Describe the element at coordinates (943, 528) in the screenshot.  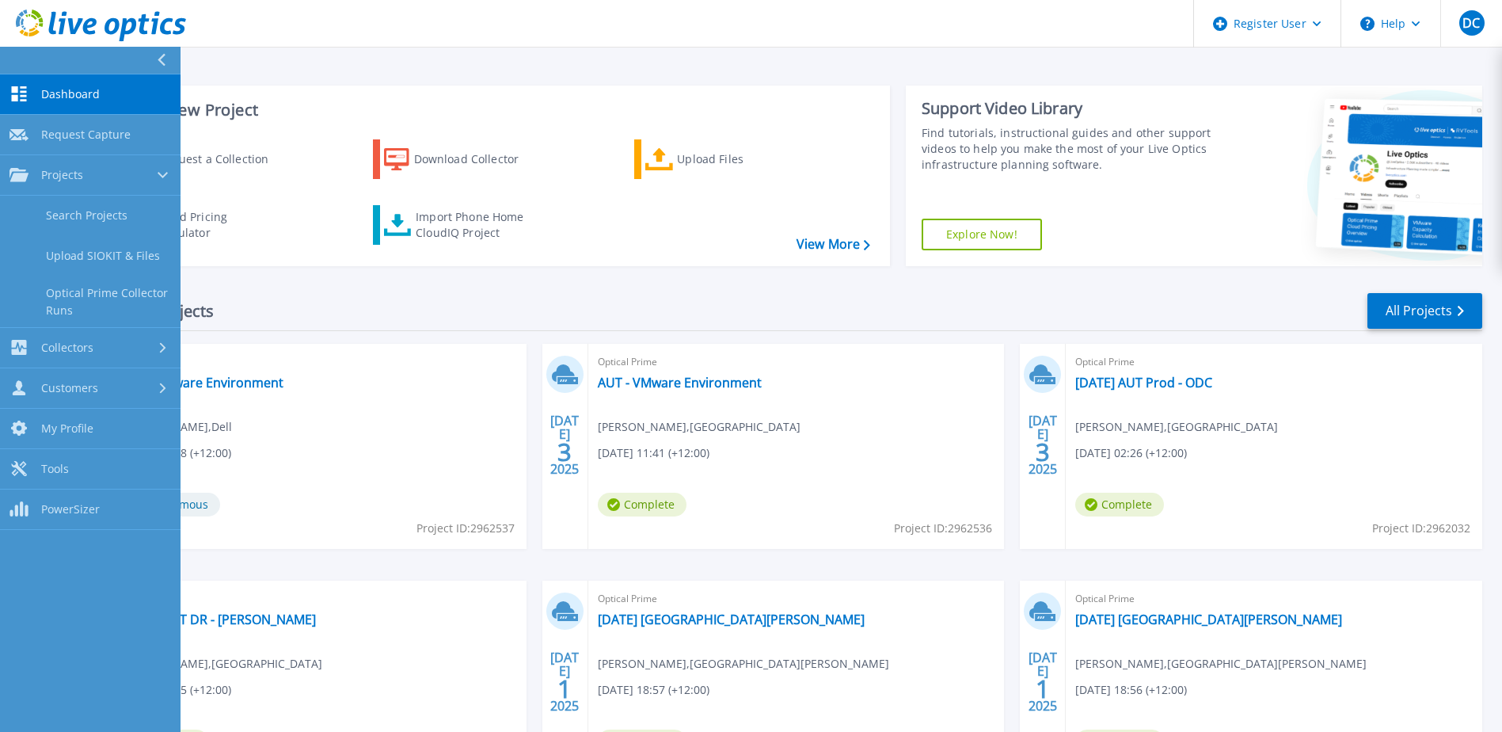
I see `span: Project ID: 2962536` at that location.